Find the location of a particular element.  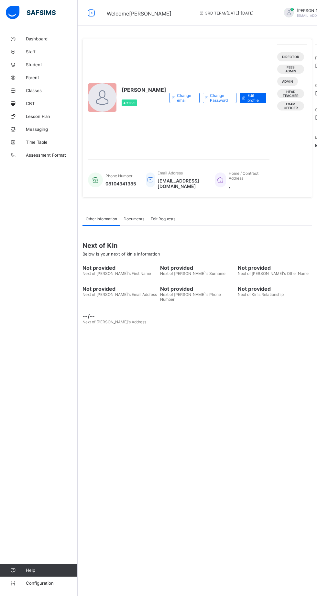

span: Dashboard is located at coordinates (52, 39).